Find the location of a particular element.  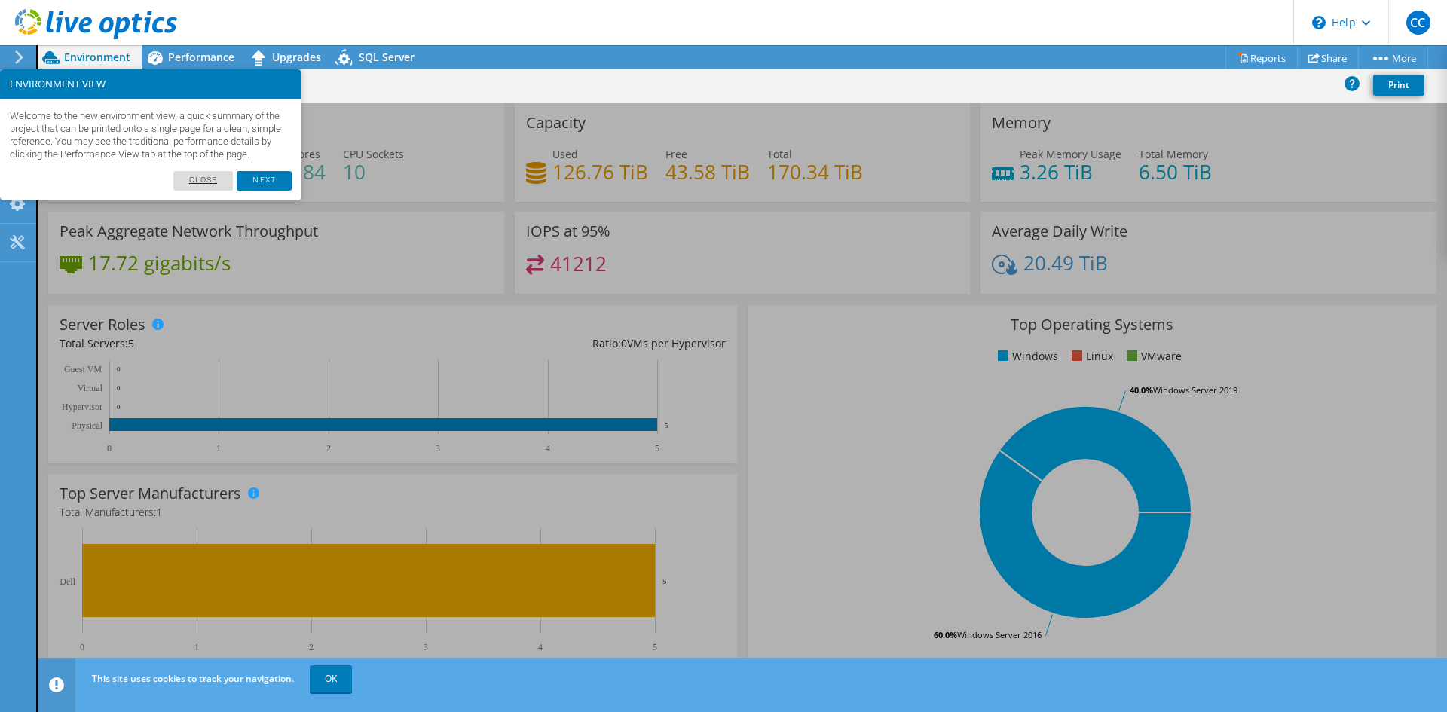

span: CC is located at coordinates (1419, 23).